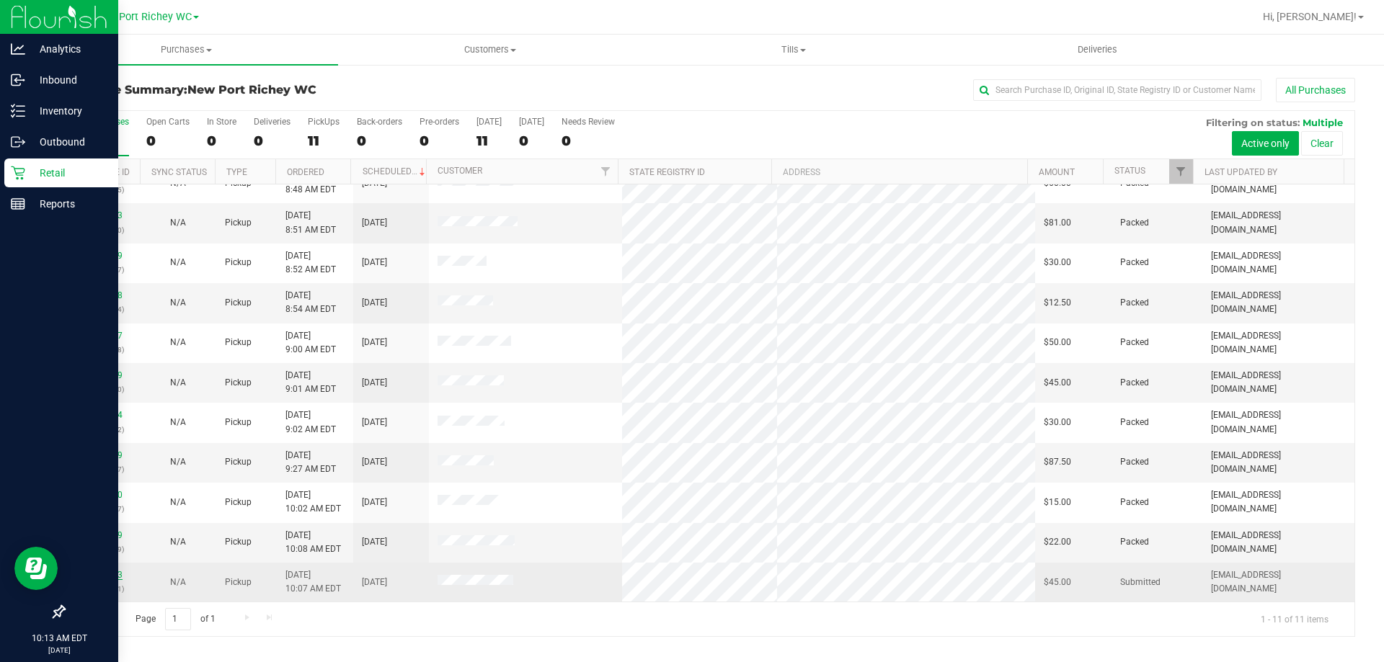 The image size is (1384, 662). Describe the element at coordinates (186, 50) in the screenshot. I see `span: Purchases` at that location.